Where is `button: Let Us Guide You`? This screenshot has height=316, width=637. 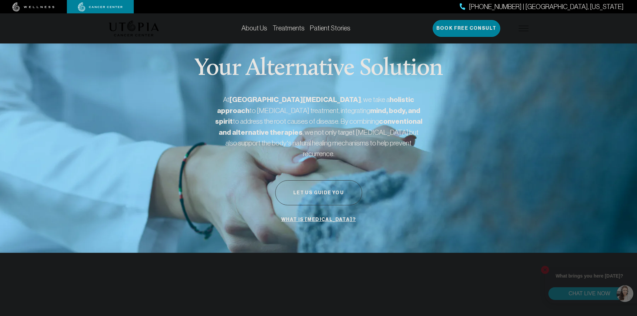 button: Let Us Guide You is located at coordinates (319, 193).